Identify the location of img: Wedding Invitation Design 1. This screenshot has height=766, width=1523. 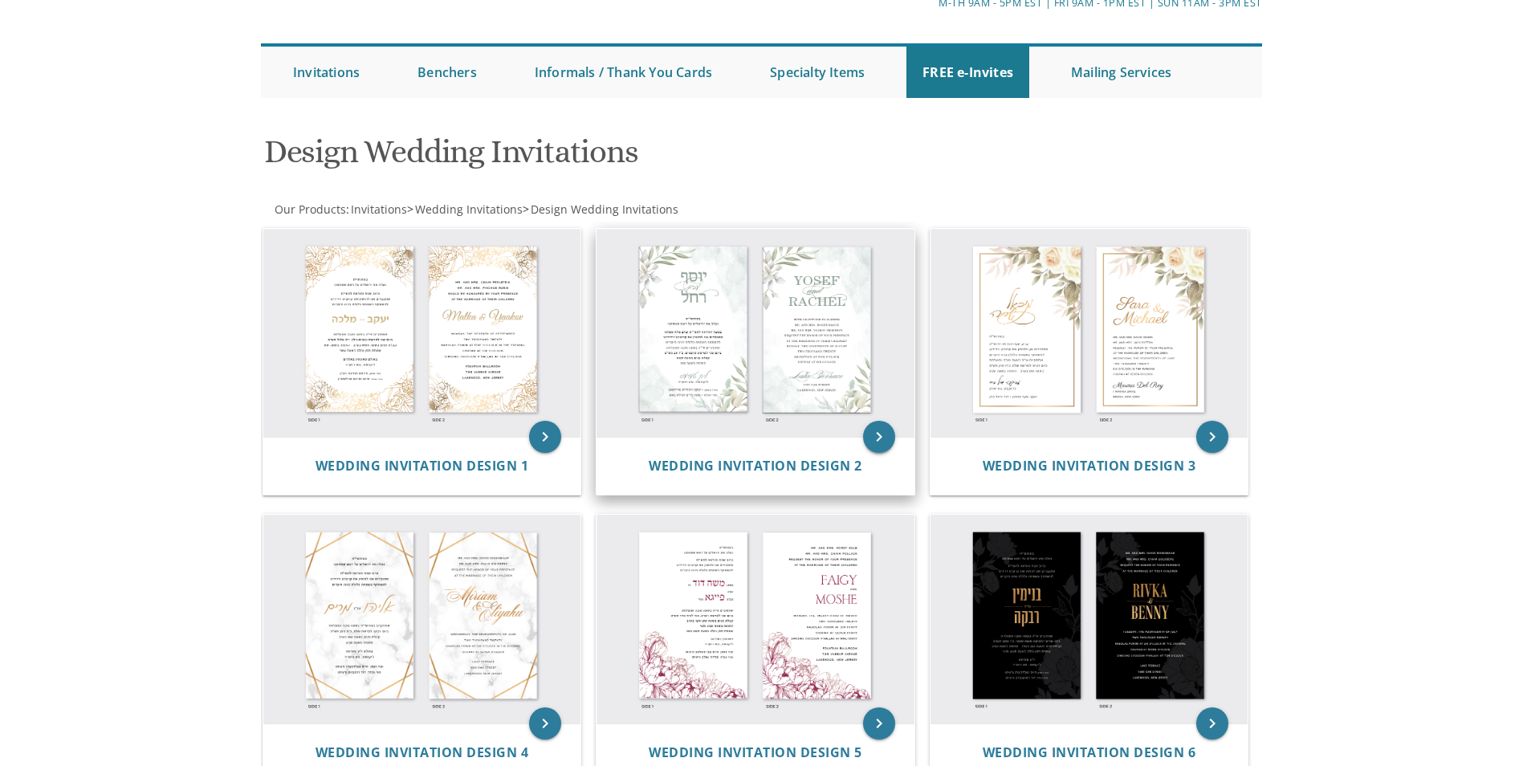
(422, 333).